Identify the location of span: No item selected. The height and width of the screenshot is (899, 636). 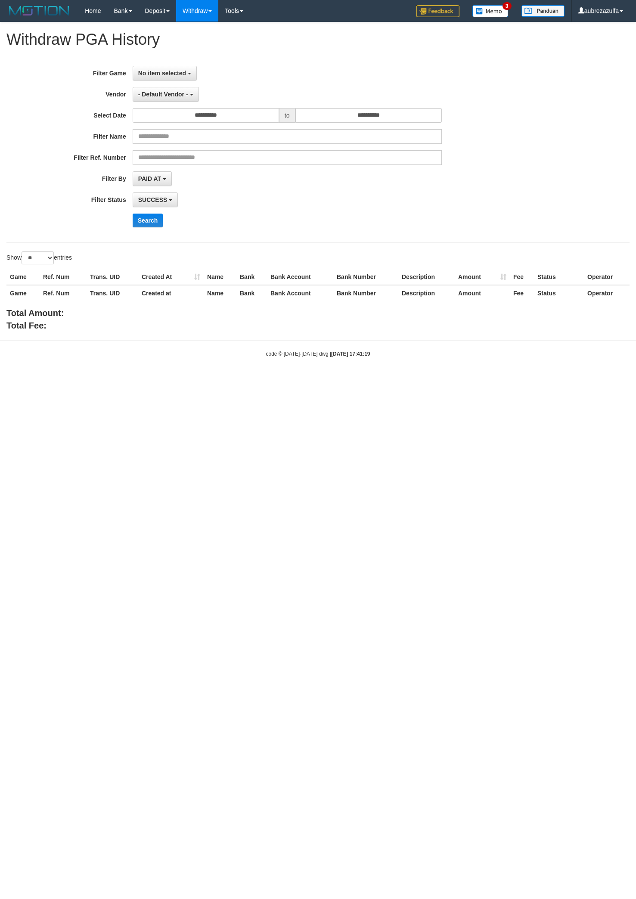
(162, 73).